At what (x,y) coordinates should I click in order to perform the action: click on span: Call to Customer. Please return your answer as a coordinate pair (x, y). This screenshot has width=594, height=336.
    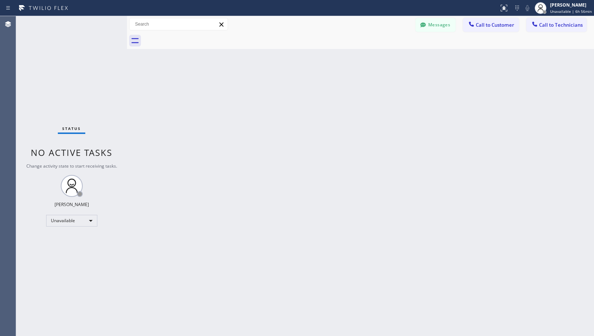
    Looking at the image, I should click on (494, 25).